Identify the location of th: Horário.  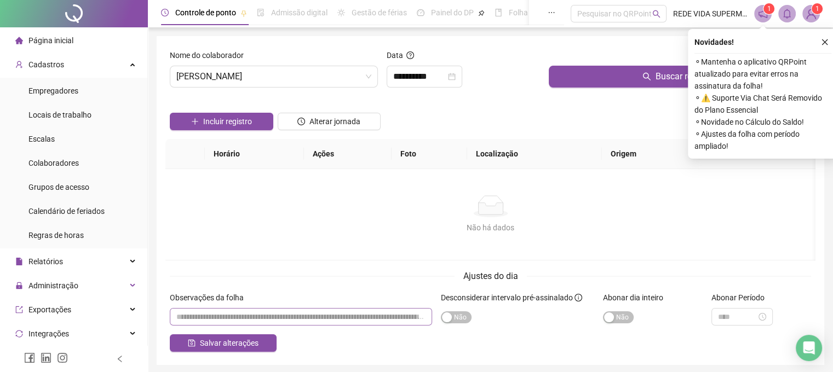
(254, 154).